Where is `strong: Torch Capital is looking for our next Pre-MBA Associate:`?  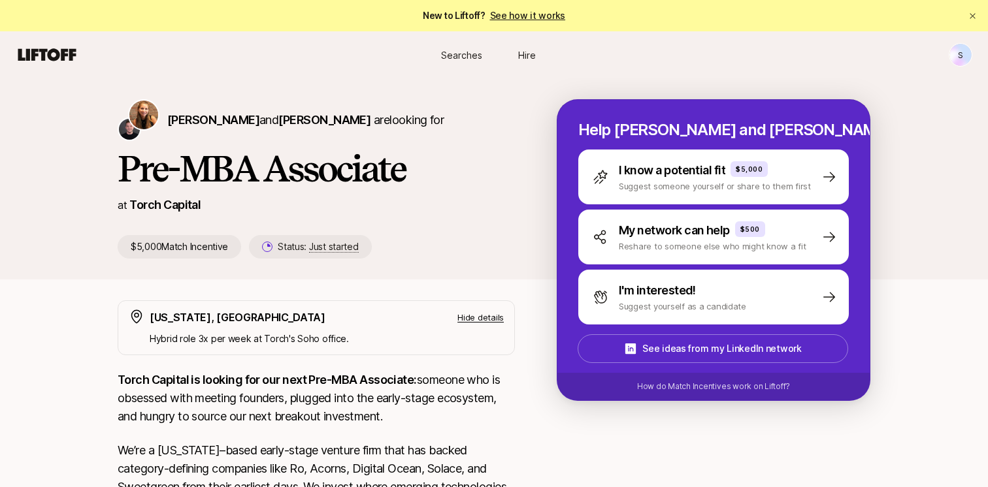 strong: Torch Capital is looking for our next Pre-MBA Associate: is located at coordinates (267, 380).